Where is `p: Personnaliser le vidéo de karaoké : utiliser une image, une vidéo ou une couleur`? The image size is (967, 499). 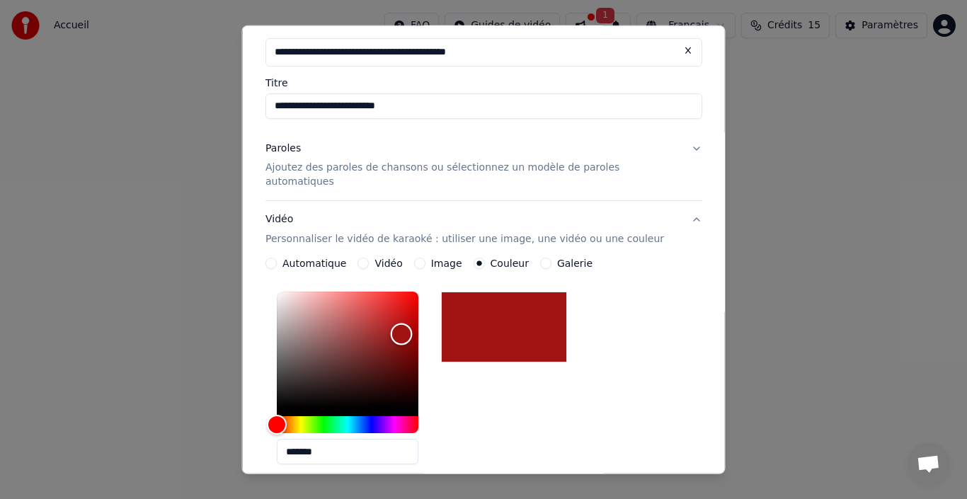 p: Personnaliser le vidéo de karaoké : utiliser une image, une vidéo ou une couleur is located at coordinates (464, 239).